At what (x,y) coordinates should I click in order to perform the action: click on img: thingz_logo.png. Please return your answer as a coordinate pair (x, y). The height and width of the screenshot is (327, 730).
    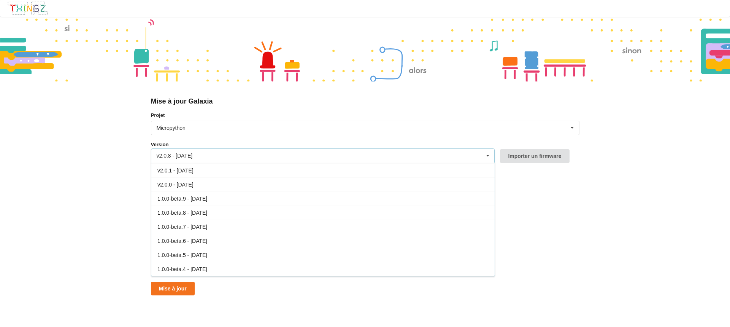
    Looking at the image, I should click on (28, 8).